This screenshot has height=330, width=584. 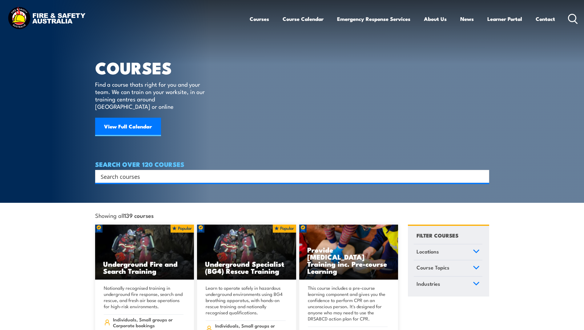 I want to click on a: Underground Fire and Search Training, so click(x=145, y=253).